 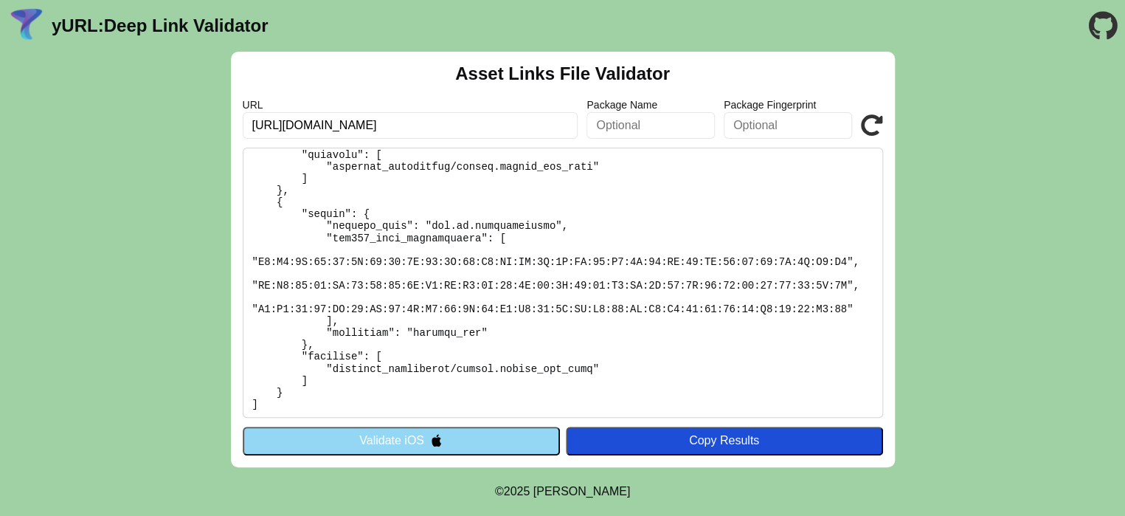 I want to click on input: Required, so click(x=410, y=125).